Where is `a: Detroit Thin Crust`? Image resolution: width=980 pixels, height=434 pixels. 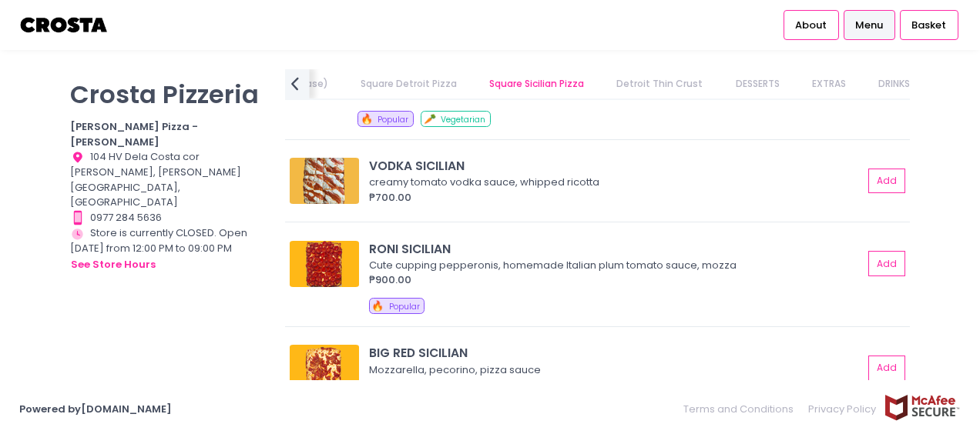 a: Detroit Thin Crust is located at coordinates (659, 84).